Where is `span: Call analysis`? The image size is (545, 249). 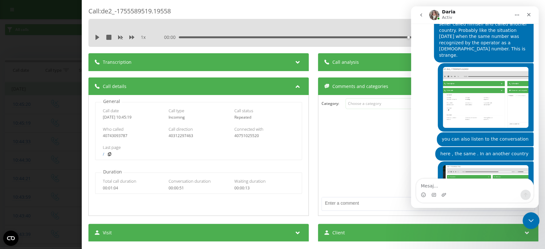
span: Call analysis is located at coordinates (346, 62).